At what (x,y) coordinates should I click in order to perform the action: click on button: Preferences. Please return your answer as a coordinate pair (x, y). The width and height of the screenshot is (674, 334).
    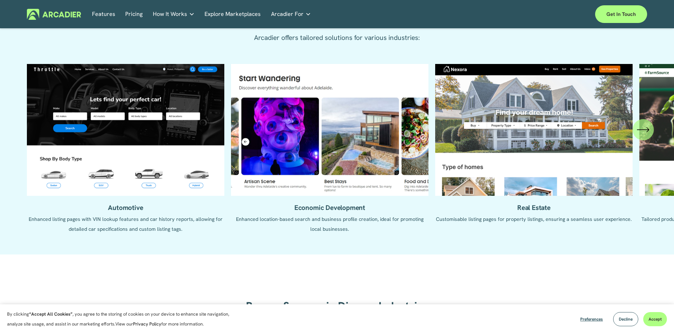
    Looking at the image, I should click on (592, 320).